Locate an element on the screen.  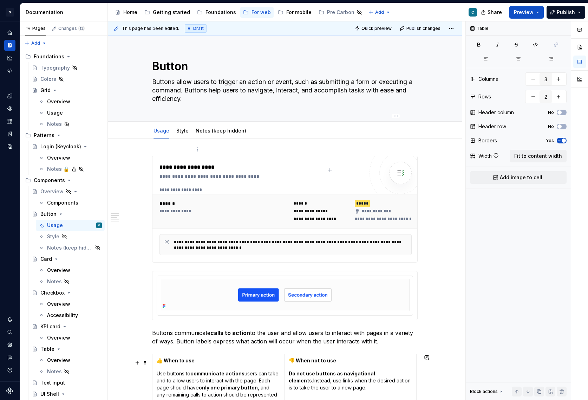
div: Getting started is located at coordinates (172, 12).